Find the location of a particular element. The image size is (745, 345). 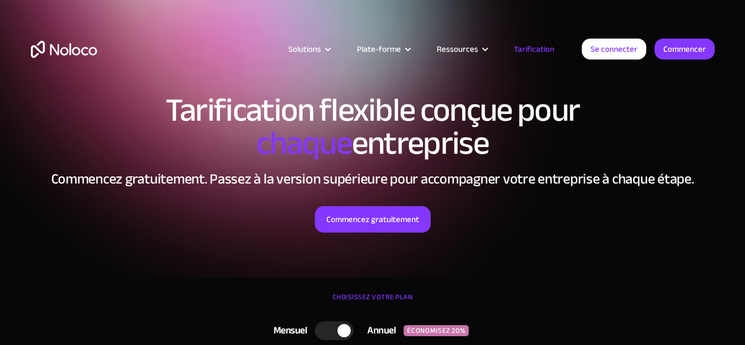

div: Plate-forme is located at coordinates (383, 49).